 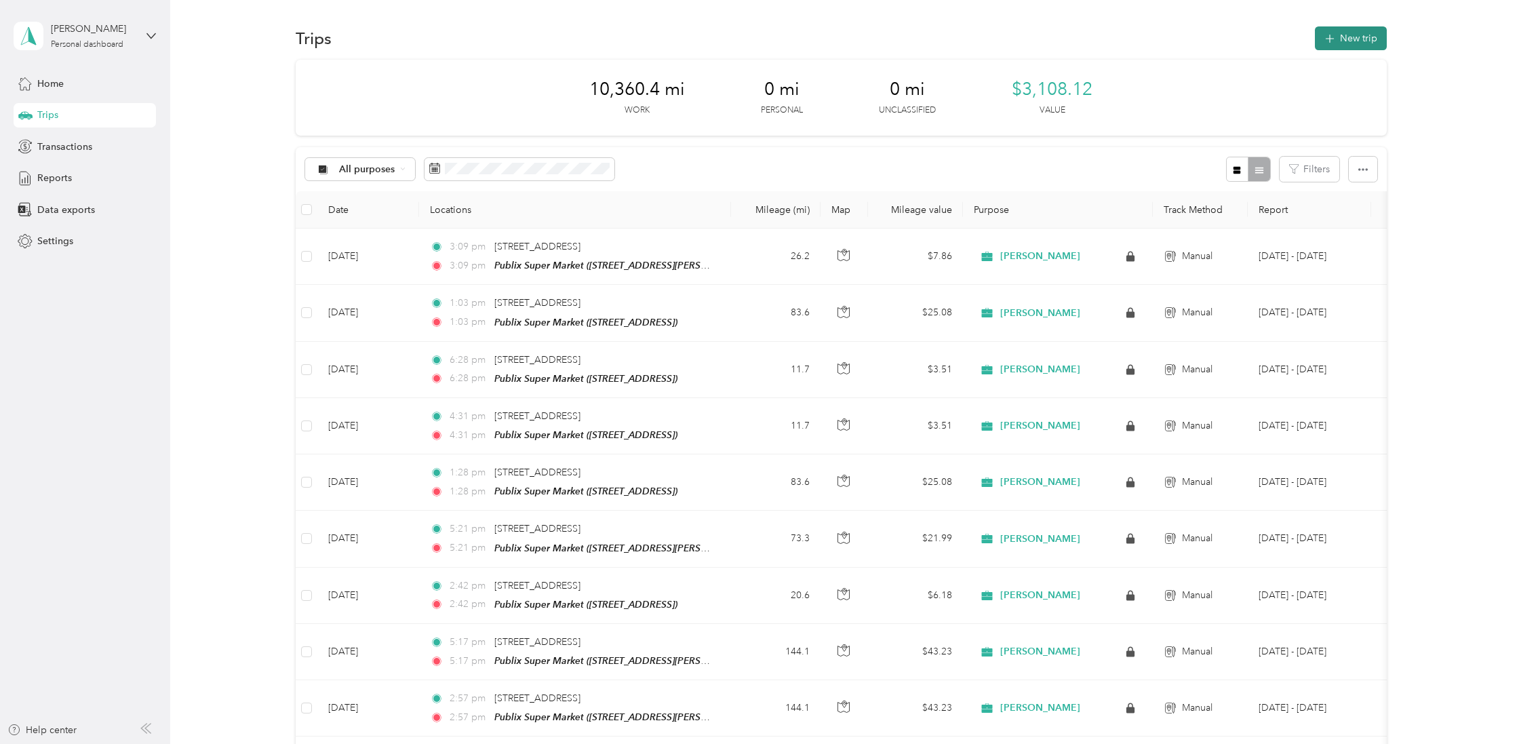 What do you see at coordinates (844, 209) in the screenshot?
I see `th: Map` at bounding box center [844, 209].